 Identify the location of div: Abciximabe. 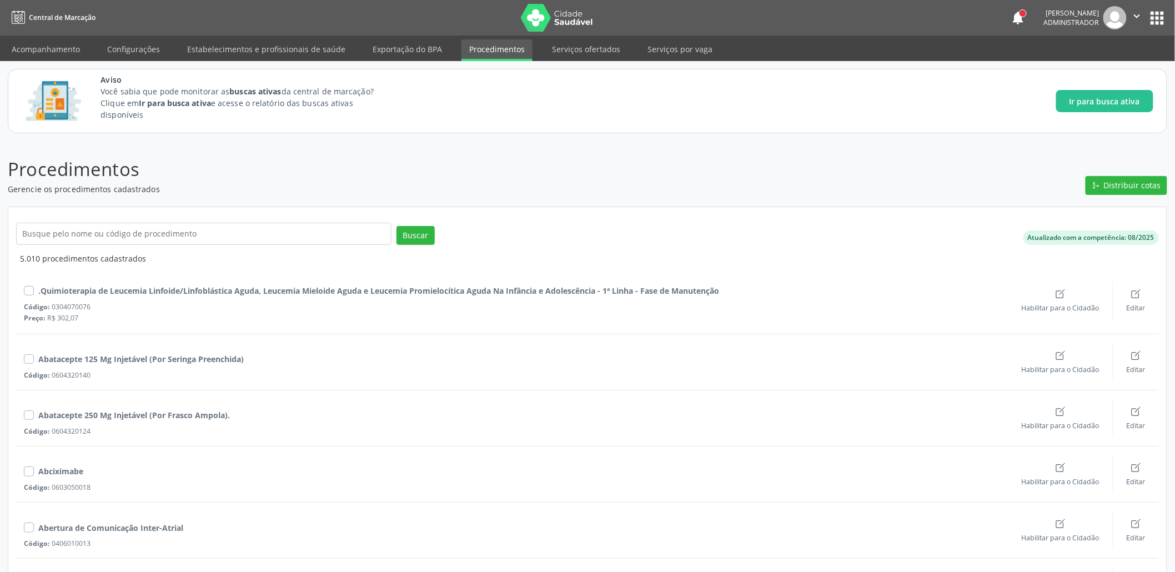
(61, 471).